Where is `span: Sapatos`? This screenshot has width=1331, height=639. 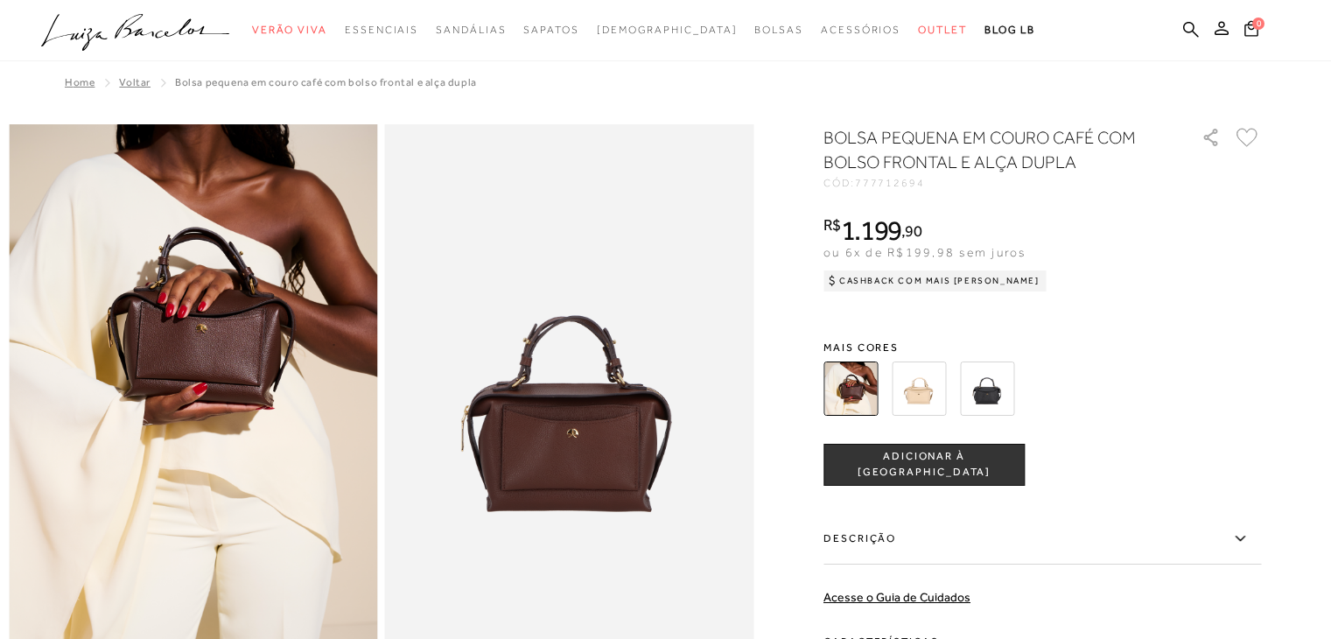 span: Sapatos is located at coordinates (551, 30).